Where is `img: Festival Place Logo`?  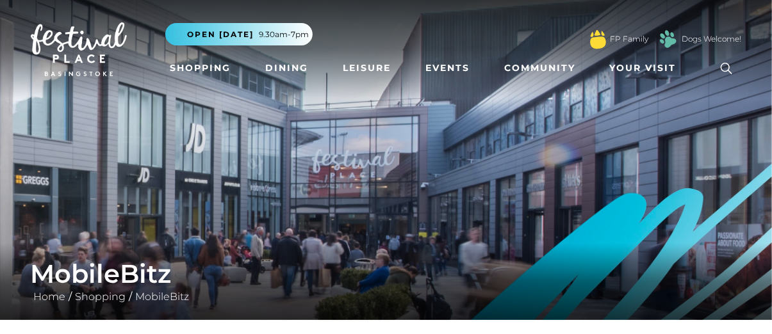
img: Festival Place Logo is located at coordinates (79, 49).